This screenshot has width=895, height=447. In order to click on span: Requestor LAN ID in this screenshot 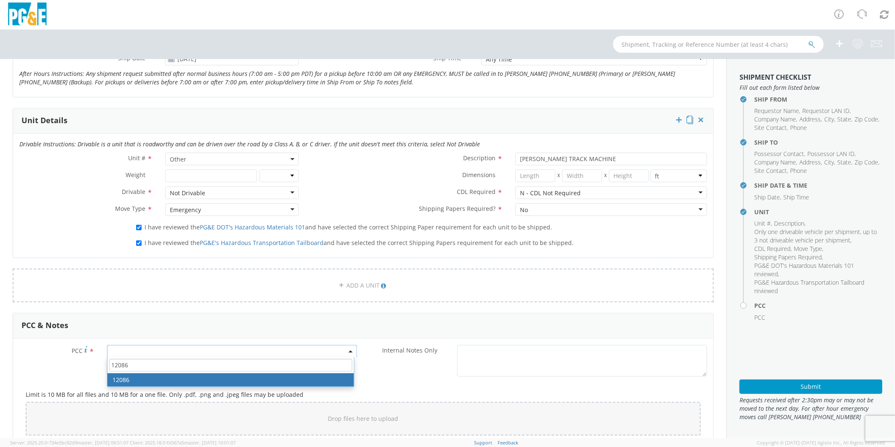, I will do `click(826, 110)`.